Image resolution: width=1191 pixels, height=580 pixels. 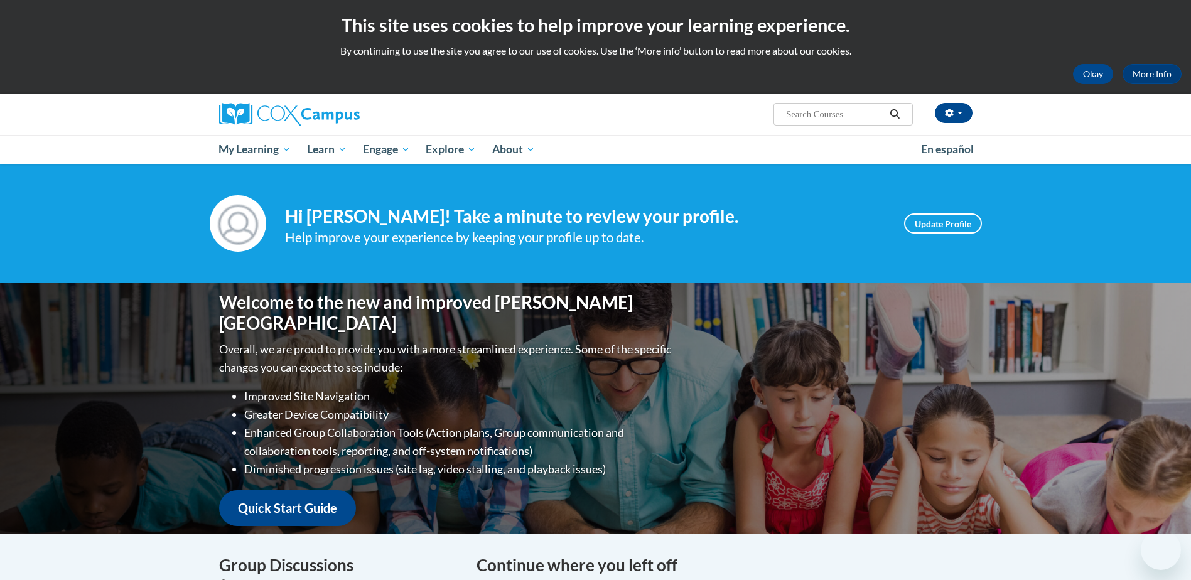 What do you see at coordinates (835, 114) in the screenshot?
I see `input: Search Courses` at bounding box center [835, 114].